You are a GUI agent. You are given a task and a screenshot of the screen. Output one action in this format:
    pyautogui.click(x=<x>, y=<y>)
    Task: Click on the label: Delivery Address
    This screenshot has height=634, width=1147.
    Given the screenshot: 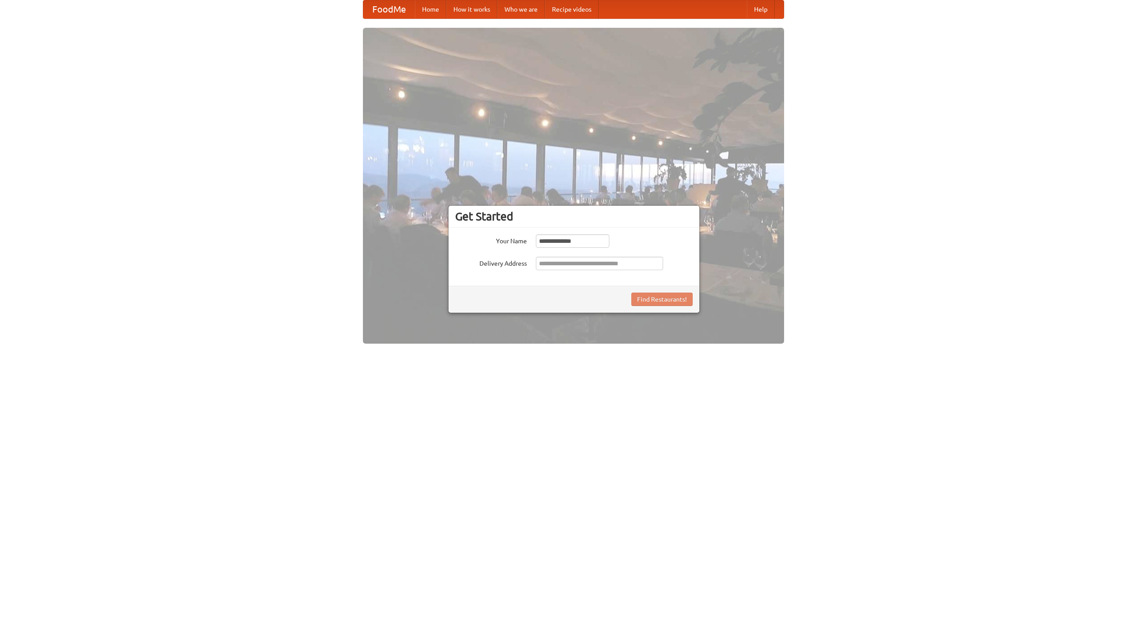 What is the action you would take?
    pyautogui.click(x=491, y=262)
    